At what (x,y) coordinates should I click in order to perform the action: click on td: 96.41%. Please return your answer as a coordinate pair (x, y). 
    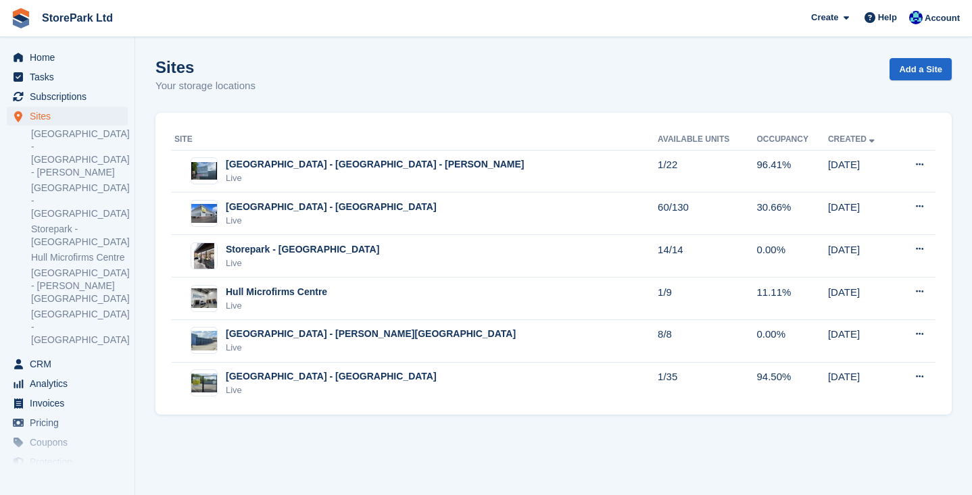
    Looking at the image, I should click on (792, 171).